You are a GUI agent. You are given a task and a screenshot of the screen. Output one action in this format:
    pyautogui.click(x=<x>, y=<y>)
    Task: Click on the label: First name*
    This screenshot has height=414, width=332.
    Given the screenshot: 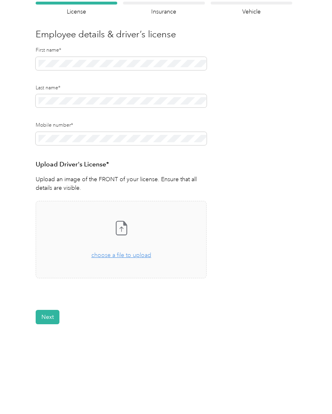 What is the action you would take?
    pyautogui.click(x=121, y=50)
    